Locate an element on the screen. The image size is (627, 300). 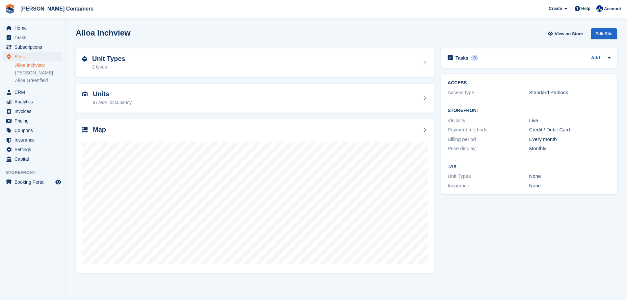
span: Settings is located at coordinates (34, 149).